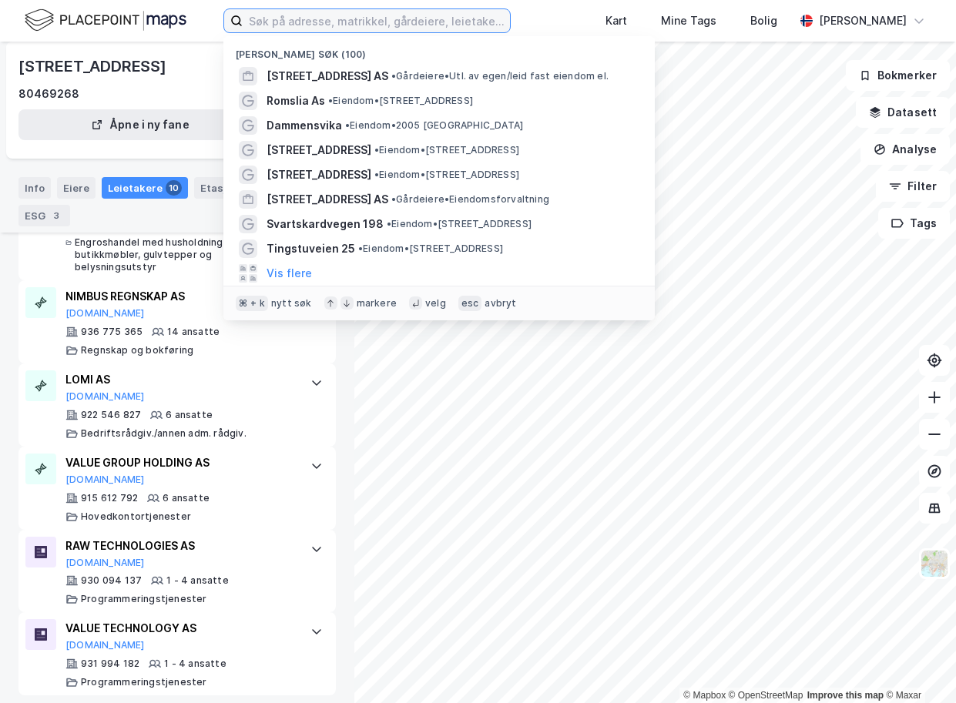 This screenshot has width=956, height=703. What do you see at coordinates (289, 273) in the screenshot?
I see `button: Vis flere` at bounding box center [289, 273].